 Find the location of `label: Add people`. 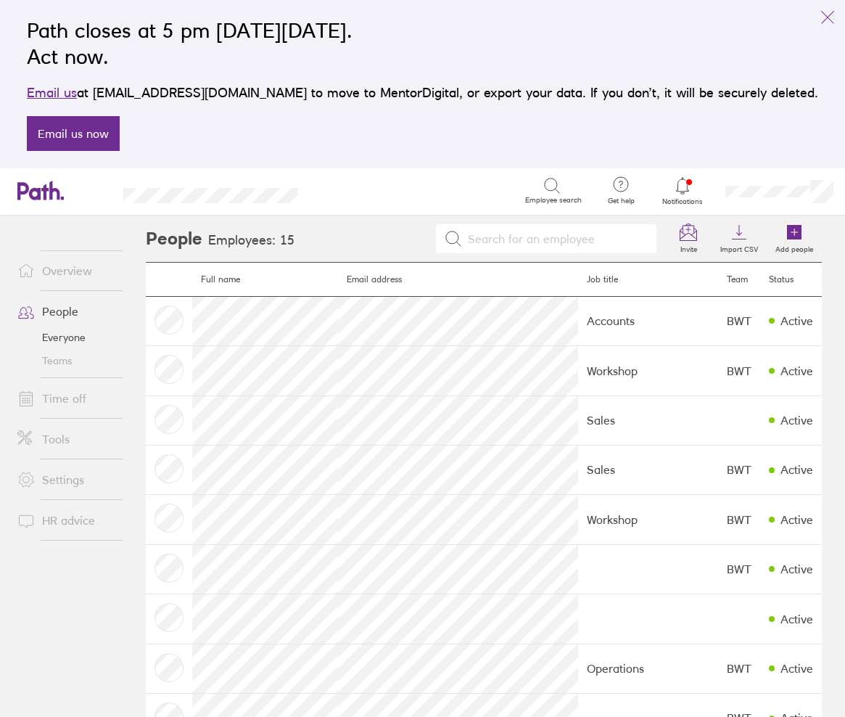

label: Add people is located at coordinates (795, 247).